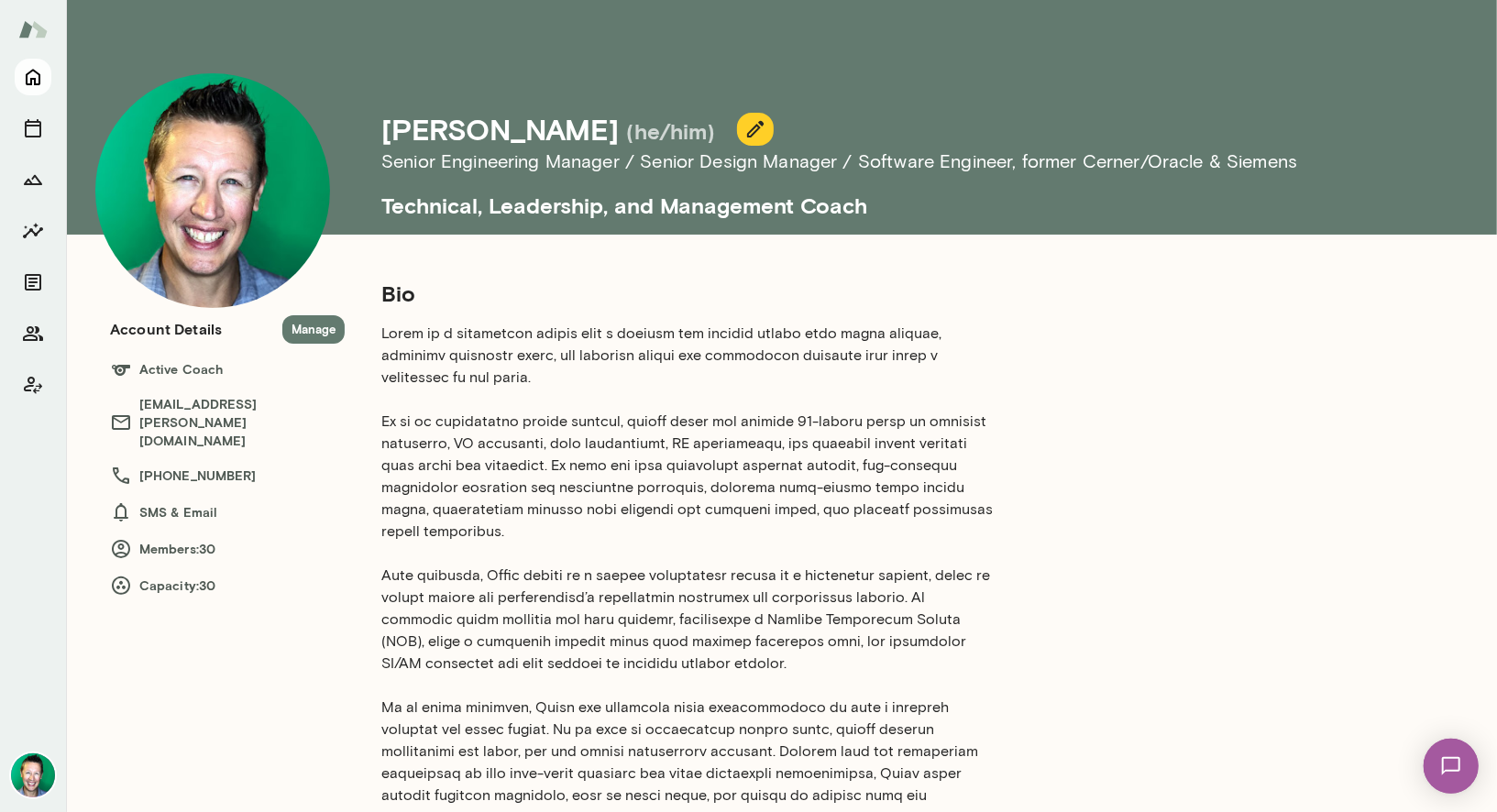 The height and width of the screenshot is (812, 1497). Describe the element at coordinates (928, 161) in the screenshot. I see `h6: Senior Engineering Manager / Senior Design Manager / Software Engineer , former Cerner/Oracle & S...` at that location.